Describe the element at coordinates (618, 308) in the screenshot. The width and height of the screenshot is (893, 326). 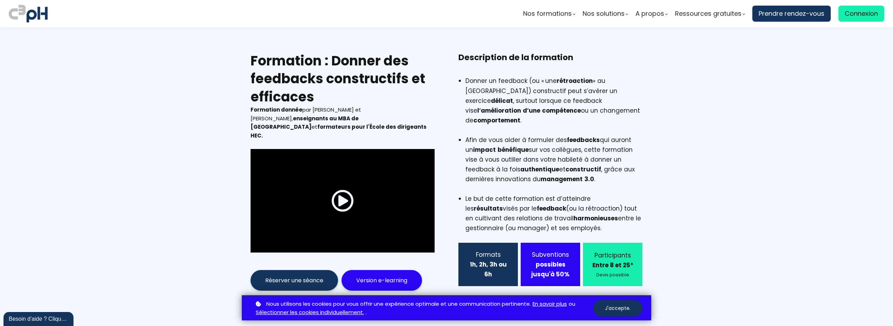
I see `button: J'accepte.` at that location.